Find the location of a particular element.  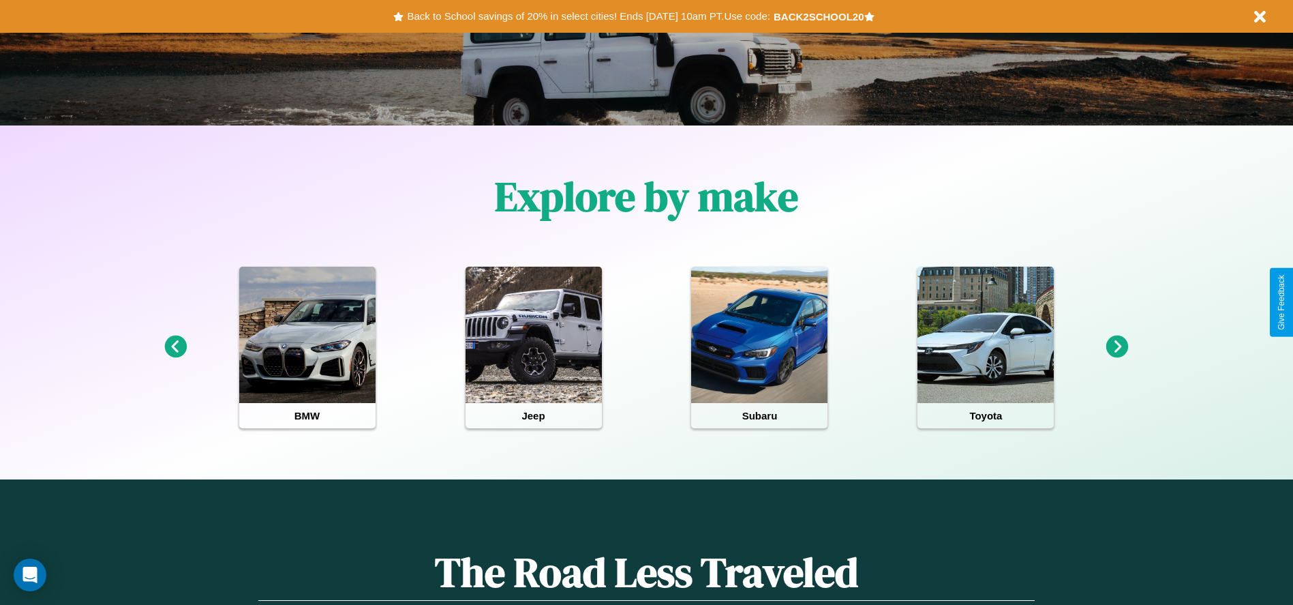

h1: Explore by make is located at coordinates (646, 196).